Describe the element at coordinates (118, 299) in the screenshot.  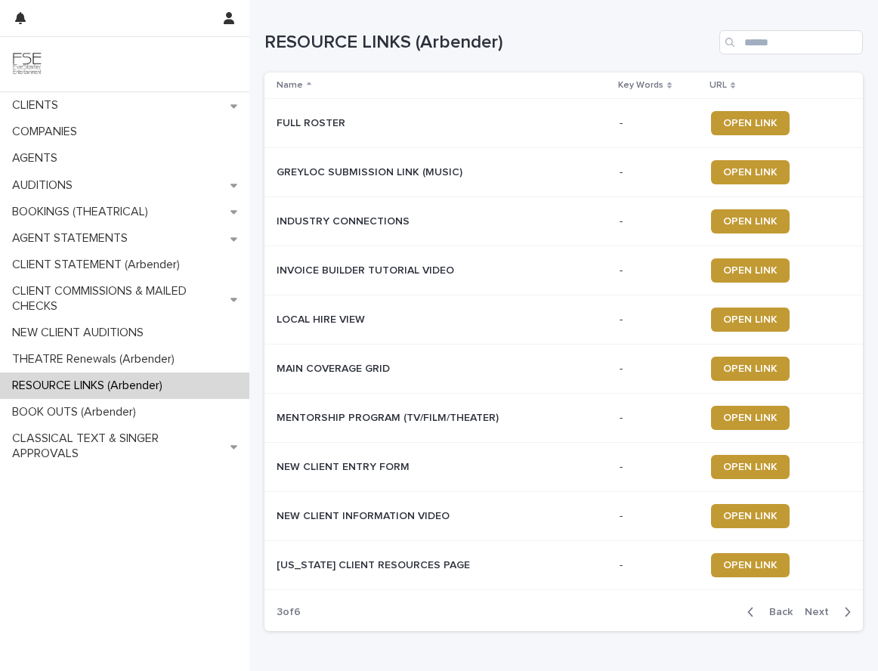
I see `p: CLIENT COMMISSIONS & MAILED CHECKS` at that location.